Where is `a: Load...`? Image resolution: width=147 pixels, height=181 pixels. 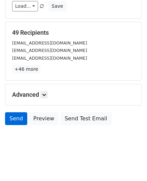
a: Load... is located at coordinates (25, 6).